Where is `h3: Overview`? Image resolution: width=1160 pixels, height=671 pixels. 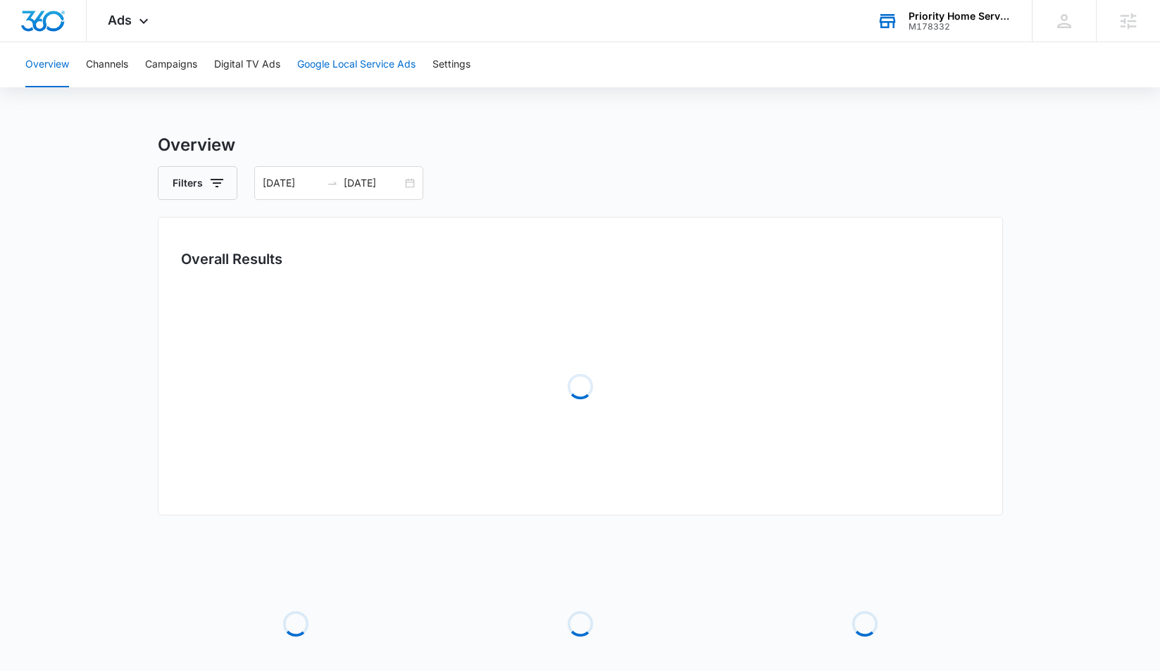 h3: Overview is located at coordinates (580, 145).